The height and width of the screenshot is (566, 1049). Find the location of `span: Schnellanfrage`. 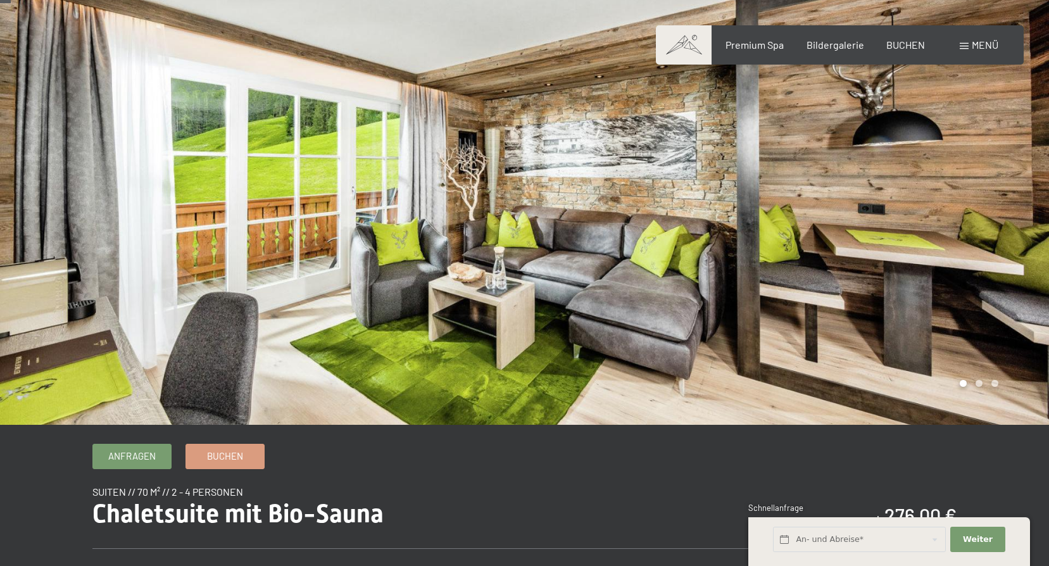

span: Schnellanfrage is located at coordinates (775, 508).